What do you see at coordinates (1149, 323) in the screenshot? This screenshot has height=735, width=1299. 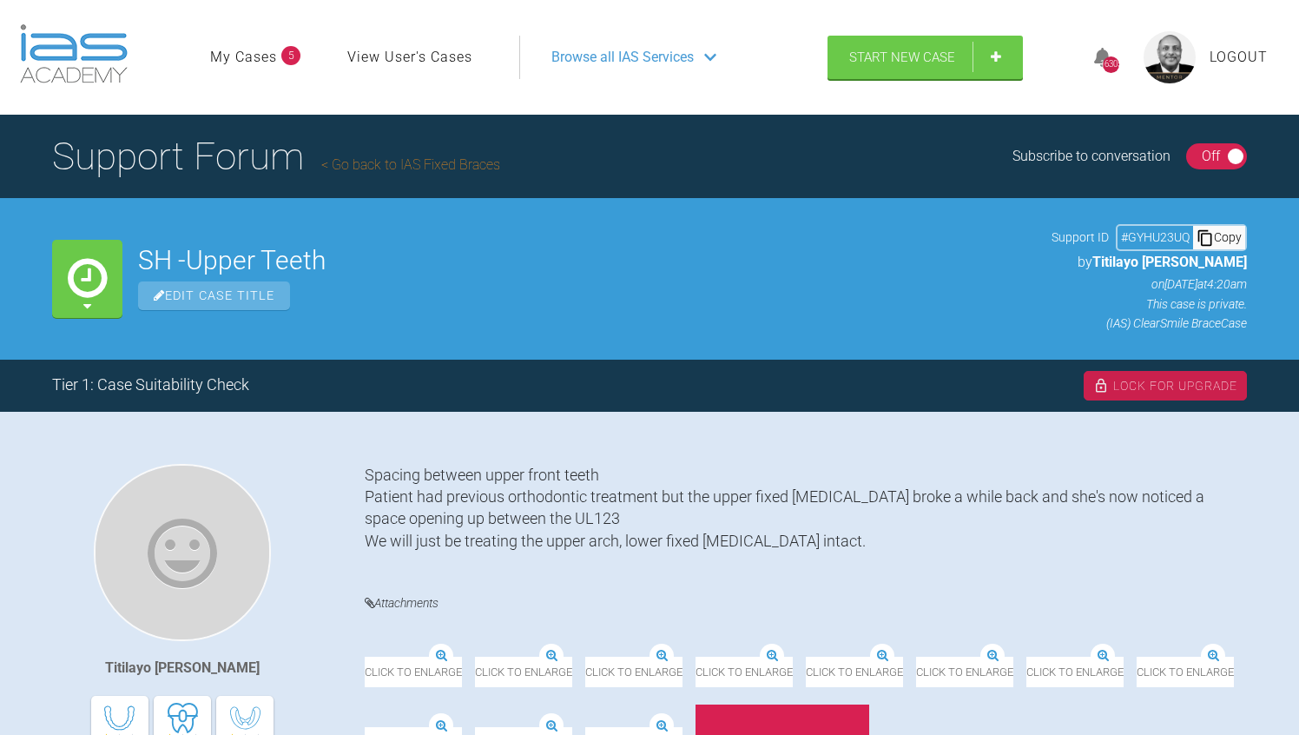 I see `p: (IAS) ClearSmile Brace Case` at bounding box center [1149, 323].